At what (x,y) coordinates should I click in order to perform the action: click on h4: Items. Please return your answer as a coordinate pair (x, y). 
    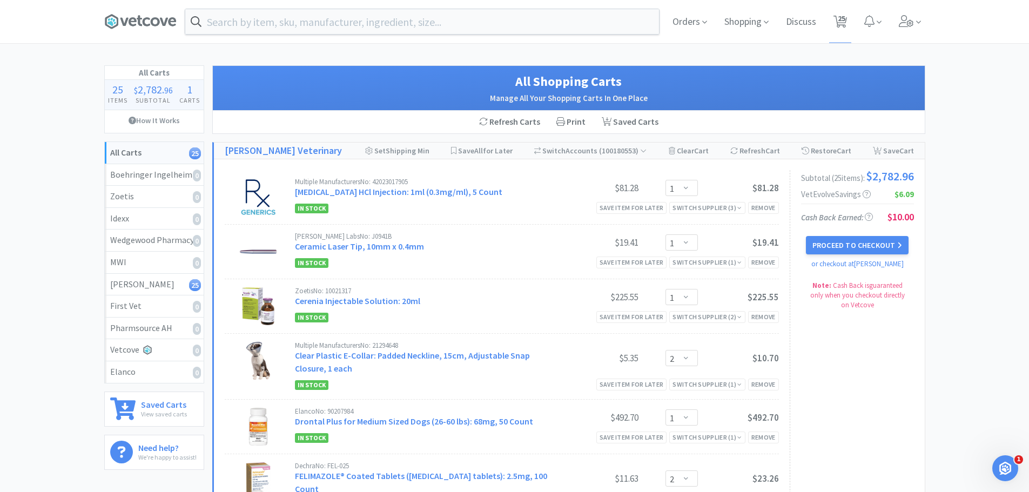
    Looking at the image, I should click on (118, 100).